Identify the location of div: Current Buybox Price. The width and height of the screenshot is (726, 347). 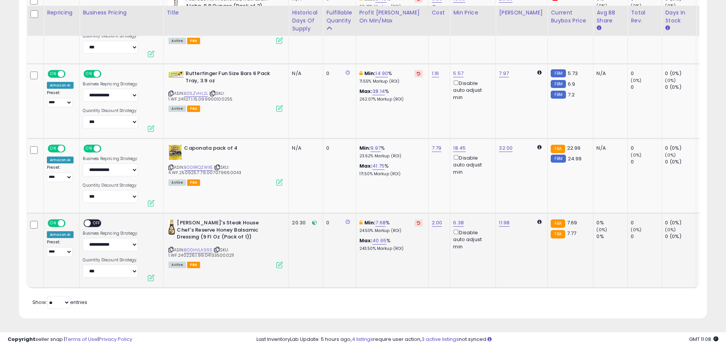
(570, 17).